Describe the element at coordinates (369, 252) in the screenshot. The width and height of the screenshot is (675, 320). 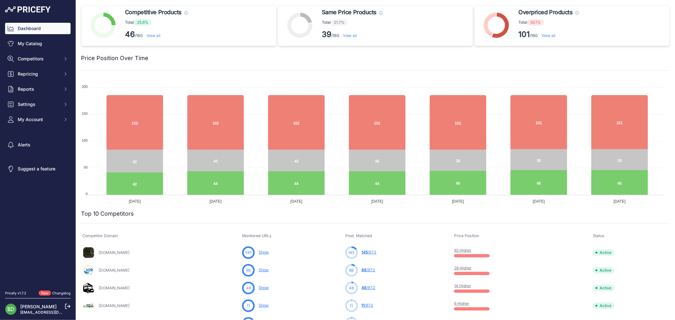
I see `a: 145/973` at that location.